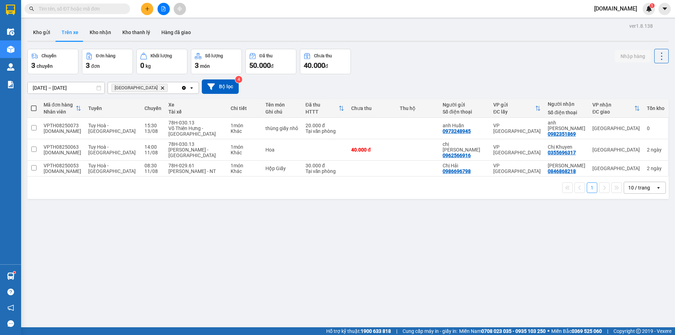  What do you see at coordinates (656, 168) in the screenshot?
I see `span: ngày` at bounding box center [656, 168].